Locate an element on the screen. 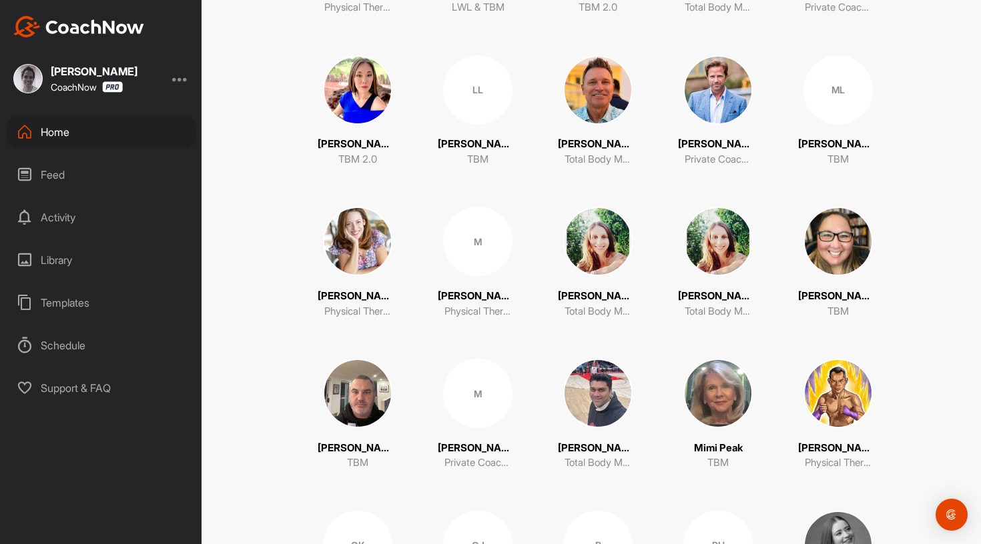 The height and width of the screenshot is (544, 981). p: TBM 2.0 is located at coordinates (358, 159).